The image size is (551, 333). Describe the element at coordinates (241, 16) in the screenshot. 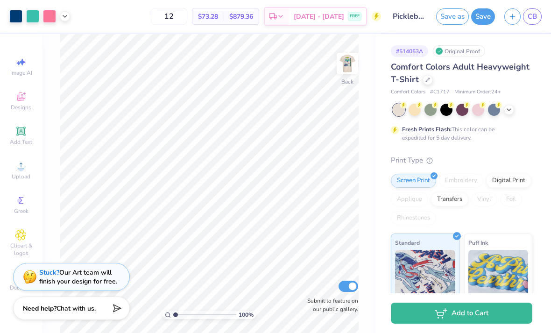

I see `span: $879.36` at that location.